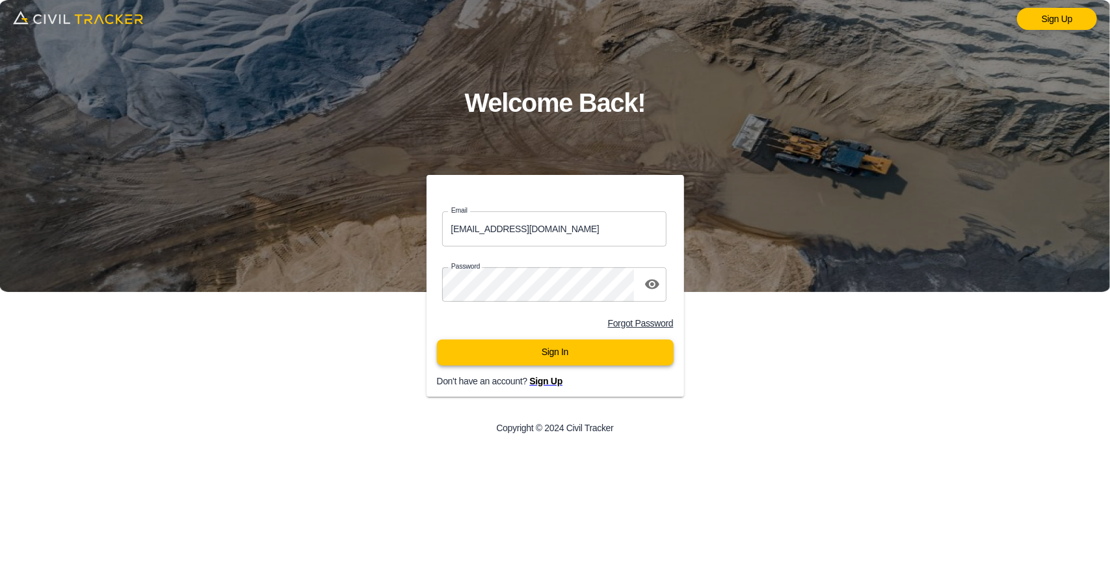 The width and height of the screenshot is (1110, 584). What do you see at coordinates (78, 18) in the screenshot?
I see `img: logo` at bounding box center [78, 18].